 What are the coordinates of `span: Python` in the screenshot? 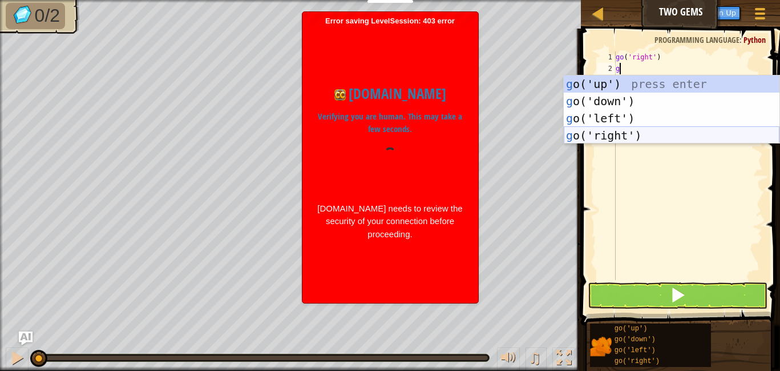 It's located at (755, 39).